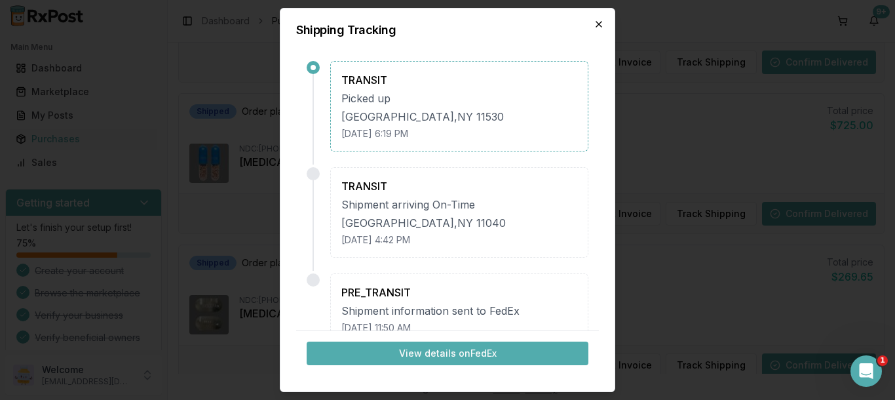  I want to click on div: Shipment information sent to FedEx, so click(459, 311).